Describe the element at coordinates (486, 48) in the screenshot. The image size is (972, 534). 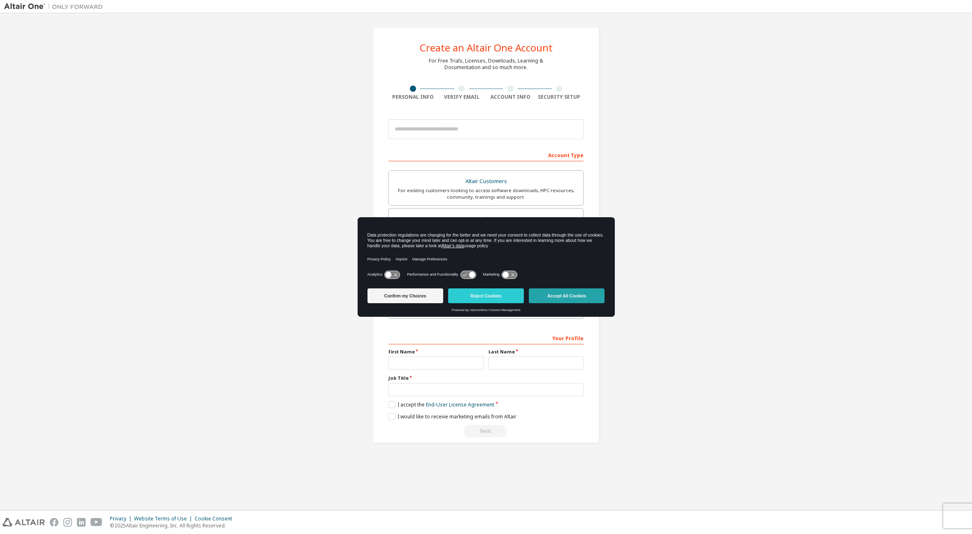
I see `div: Create an Altair One Account` at that location.